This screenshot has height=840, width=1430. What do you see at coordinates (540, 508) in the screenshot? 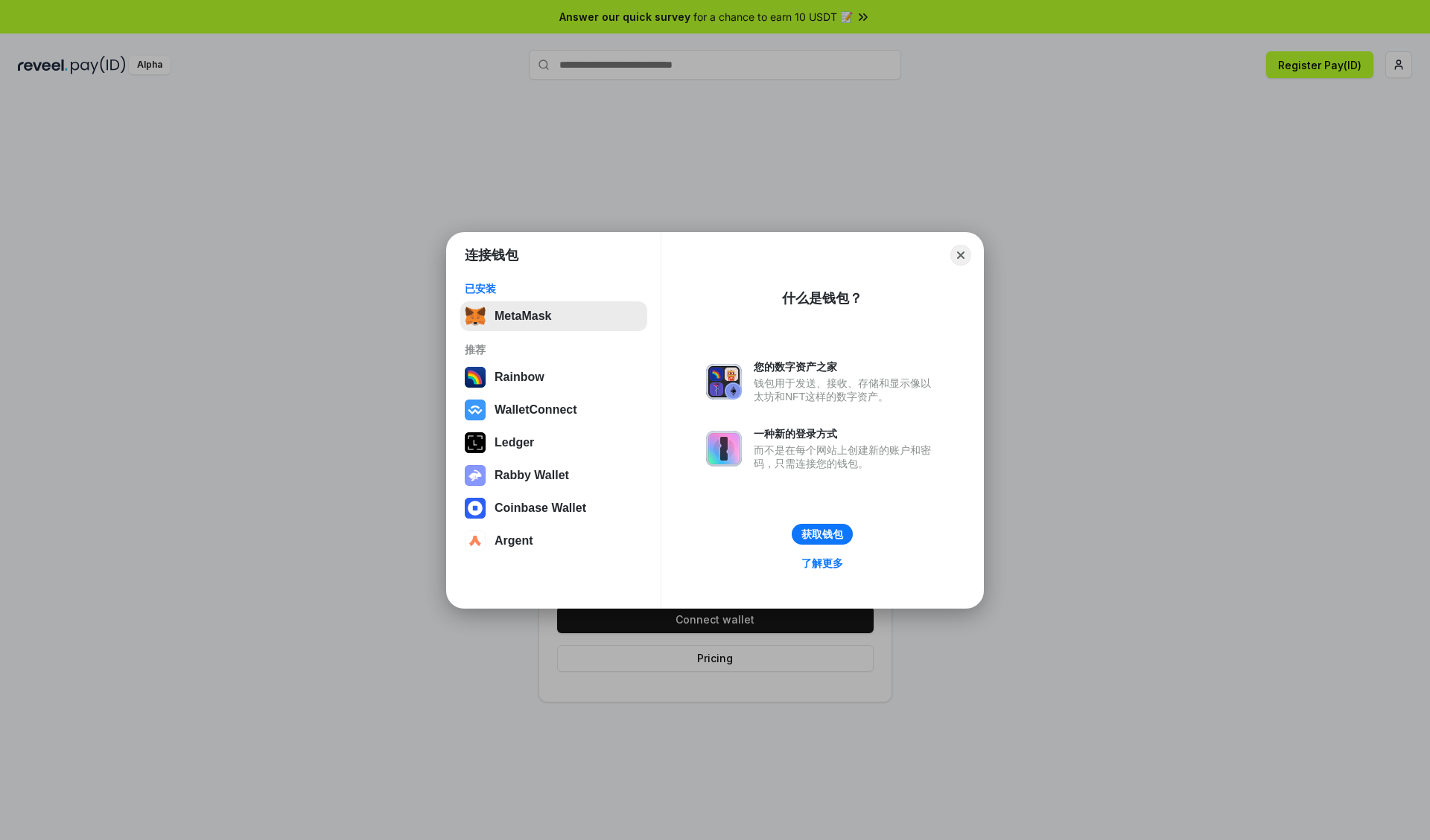
I see `div: Coinbase Wallet` at bounding box center [540, 508].